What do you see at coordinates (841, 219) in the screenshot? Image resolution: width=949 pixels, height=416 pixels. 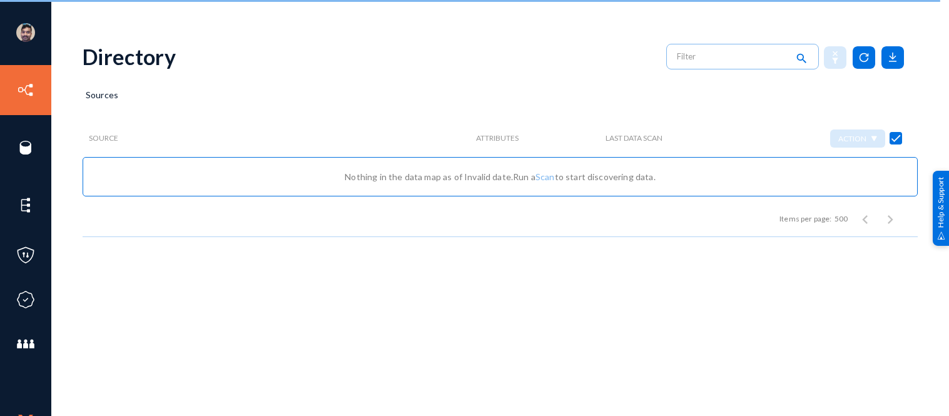 I see `div: 500` at bounding box center [841, 219].